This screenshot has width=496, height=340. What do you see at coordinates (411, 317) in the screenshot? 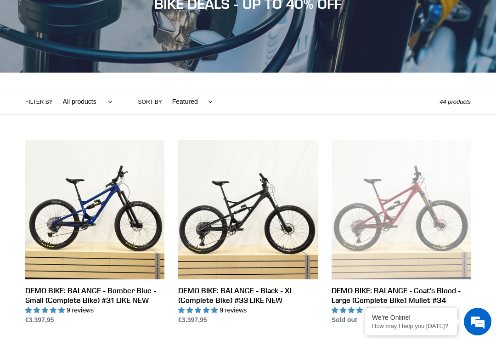
I see `div: We're Online!` at bounding box center [411, 317].